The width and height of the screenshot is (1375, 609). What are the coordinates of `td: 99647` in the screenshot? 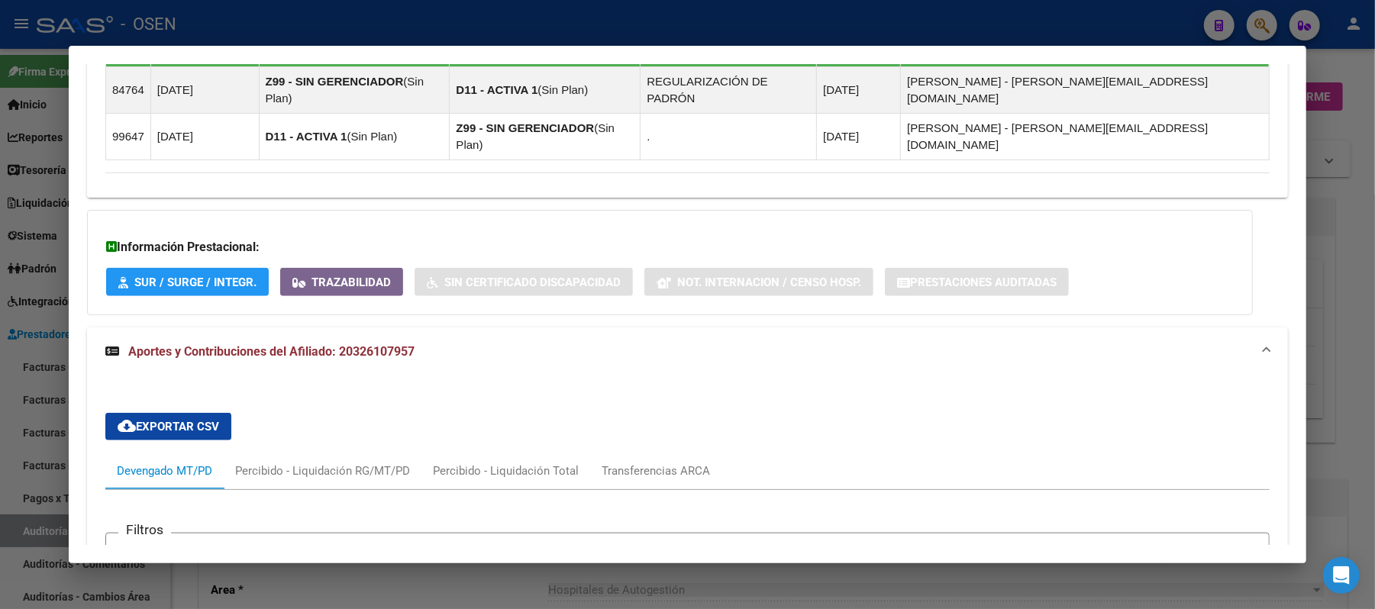 It's located at (128, 137).